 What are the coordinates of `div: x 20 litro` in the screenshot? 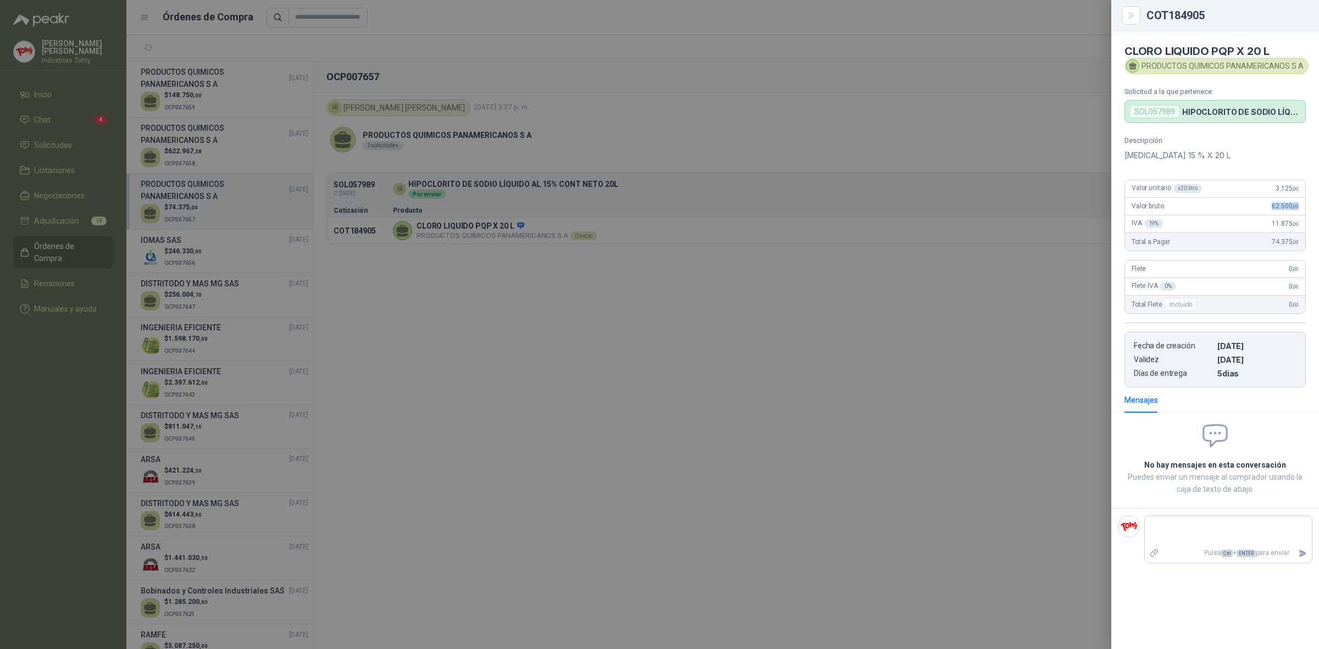 It's located at (1187, 188).